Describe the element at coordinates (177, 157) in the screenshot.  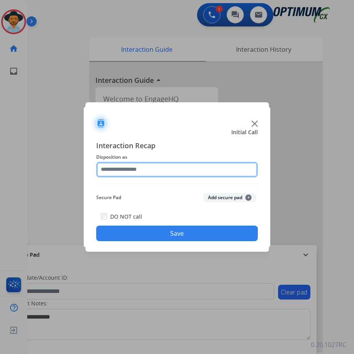
I see `span: Disposition as` at that location.